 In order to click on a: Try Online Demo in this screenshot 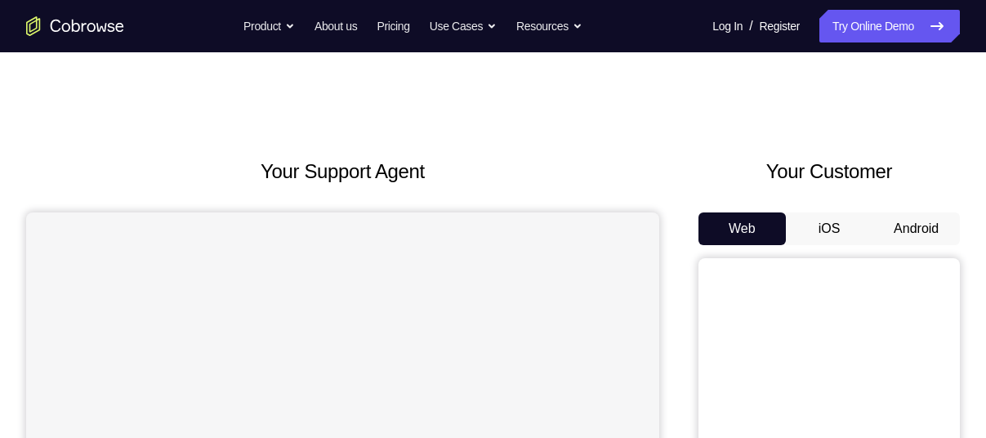, I will do `click(889, 26)`.